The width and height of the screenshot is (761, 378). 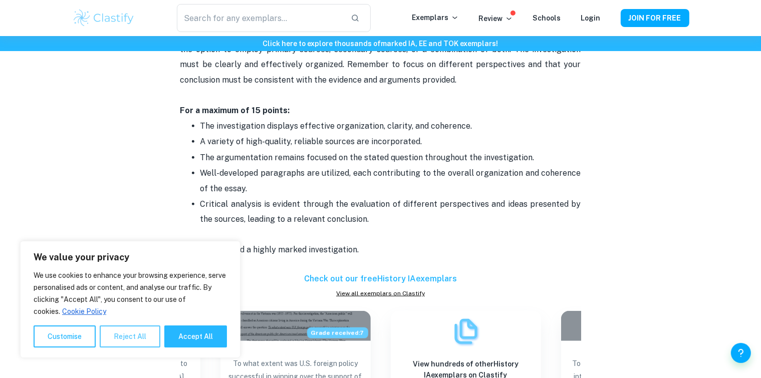 I want to click on span: Critical analysis is evident through the evaluation of different perspectives and ideas presented..., so click(x=392, y=211).